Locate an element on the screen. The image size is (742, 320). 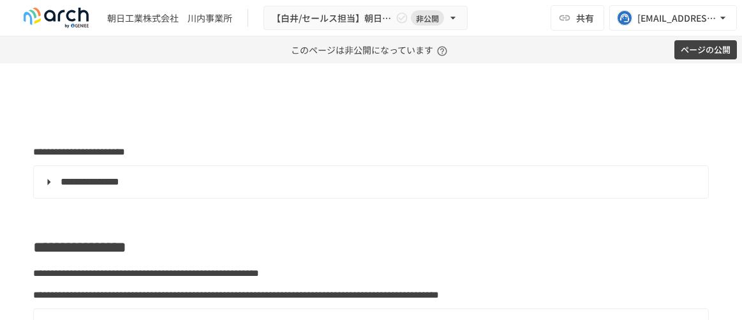
span: 非公開 is located at coordinates (428, 18).